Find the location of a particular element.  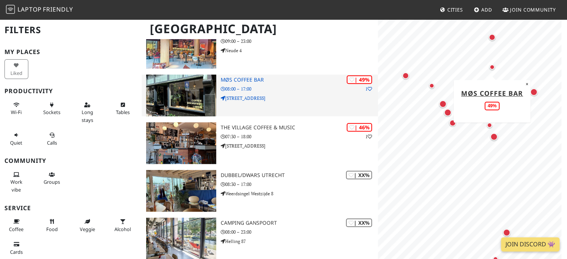

a: Join Community is located at coordinates (529, 10).